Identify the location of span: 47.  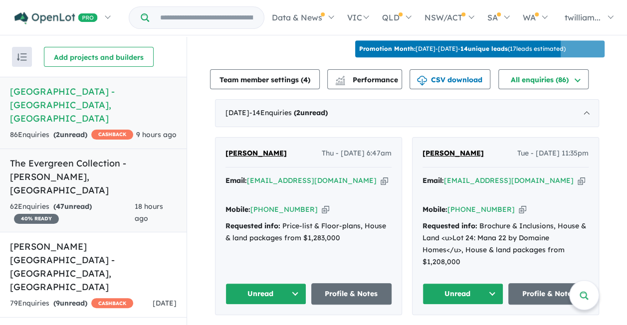
(60, 207).